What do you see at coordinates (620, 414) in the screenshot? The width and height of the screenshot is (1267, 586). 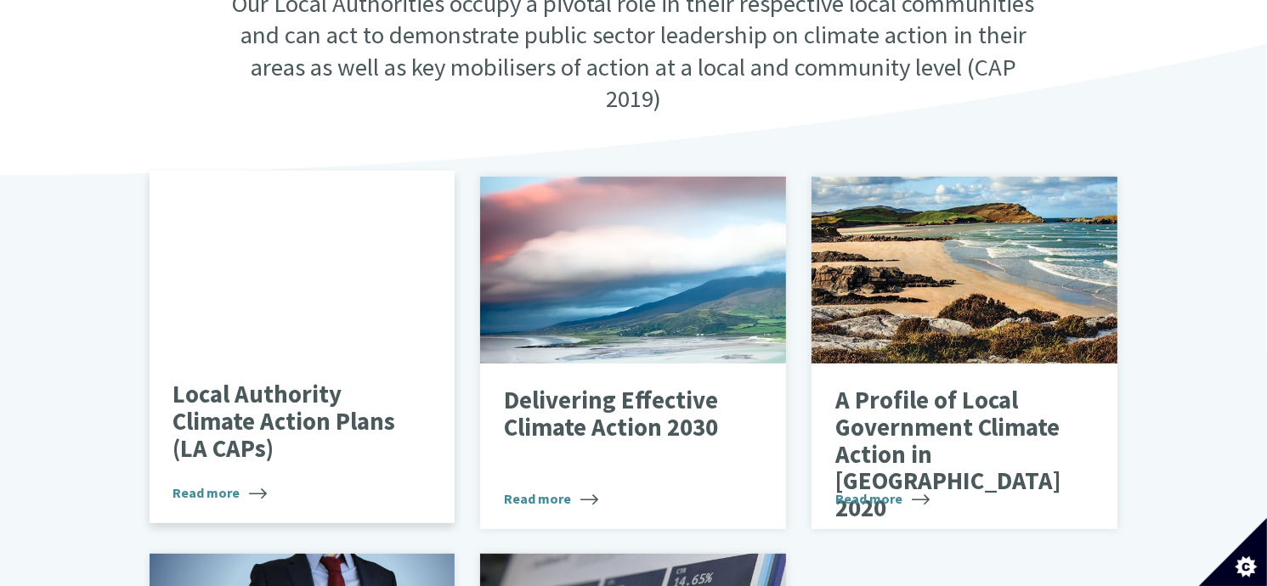 I see `p: Delivering Effective Climate Action 2030` at bounding box center [620, 414].